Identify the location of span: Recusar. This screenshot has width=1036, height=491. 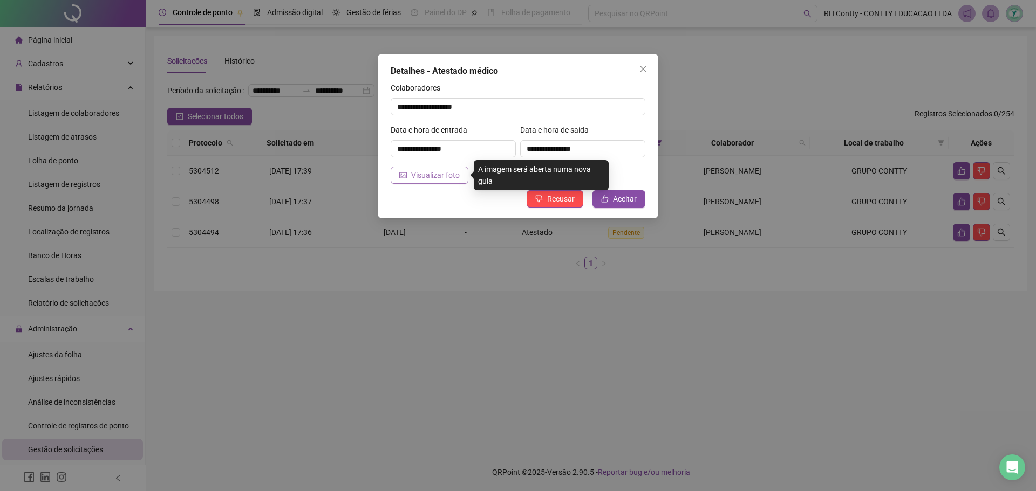
(560, 199).